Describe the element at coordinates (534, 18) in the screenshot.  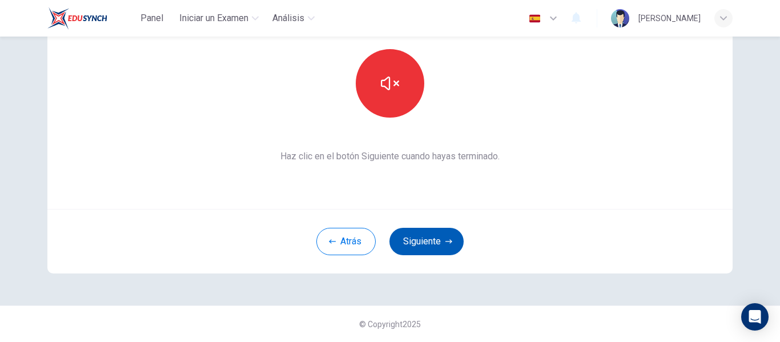
I see `img: es` at that location.